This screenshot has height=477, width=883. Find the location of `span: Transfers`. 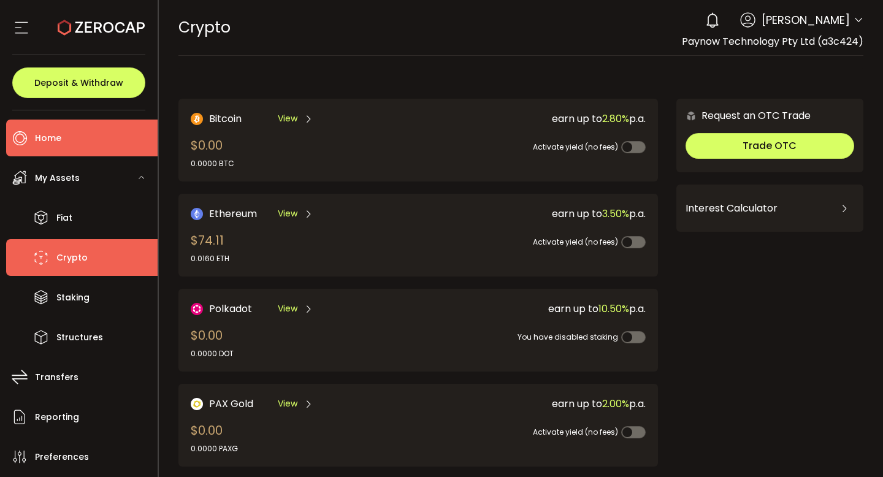

span: Transfers is located at coordinates (56, 377).